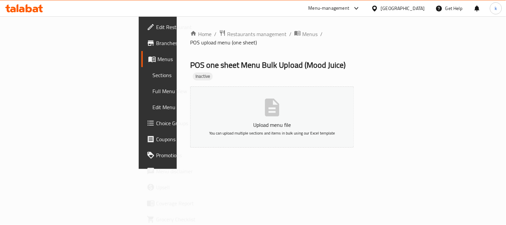 The image size is (506, 225). Describe the element at coordinates (185, 91) in the screenshot. I see `a: Full Menu View` at that location.